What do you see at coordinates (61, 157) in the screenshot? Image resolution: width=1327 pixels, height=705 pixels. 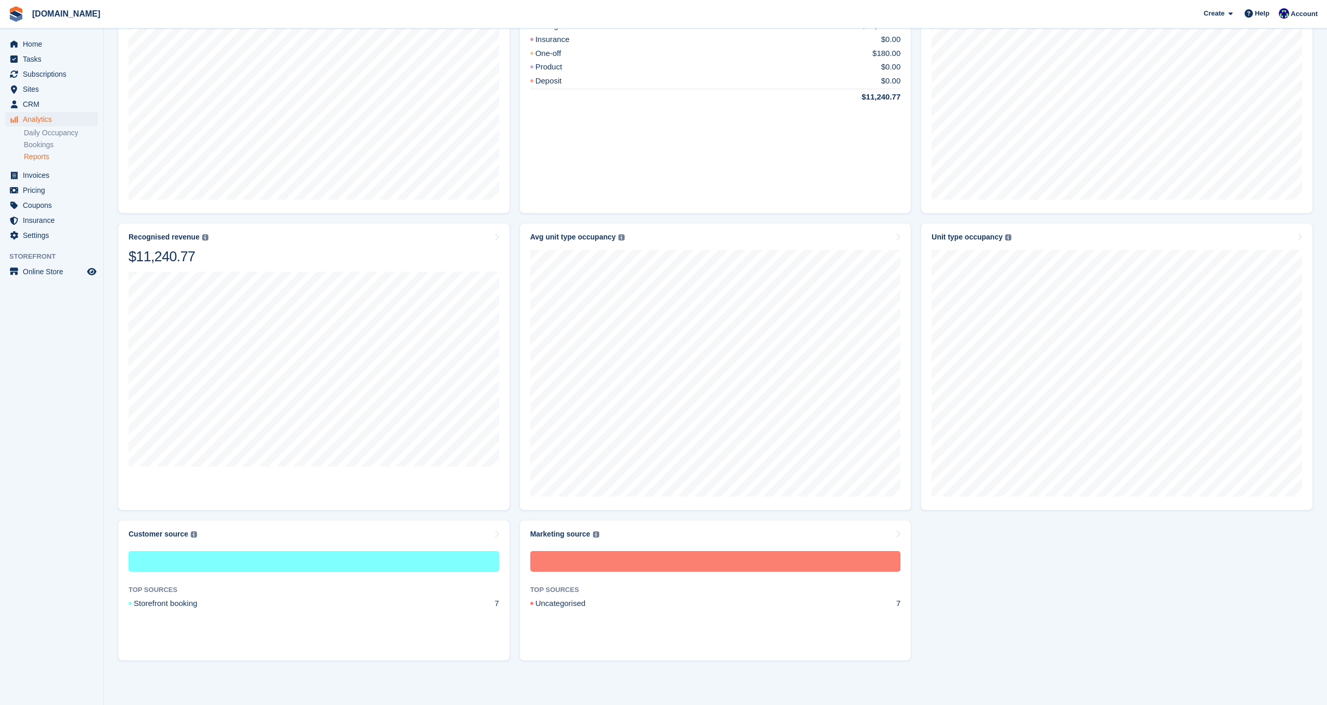 I see `a: Reports` at bounding box center [61, 157].